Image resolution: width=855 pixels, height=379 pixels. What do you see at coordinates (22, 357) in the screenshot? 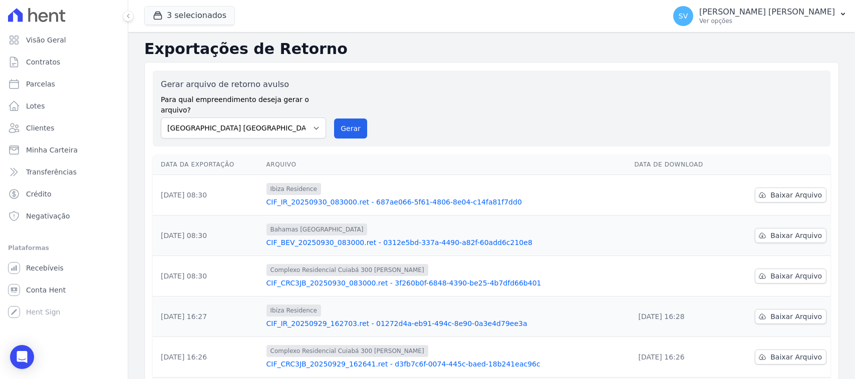
I see `div: Open Intercom Messenger` at bounding box center [22, 357].